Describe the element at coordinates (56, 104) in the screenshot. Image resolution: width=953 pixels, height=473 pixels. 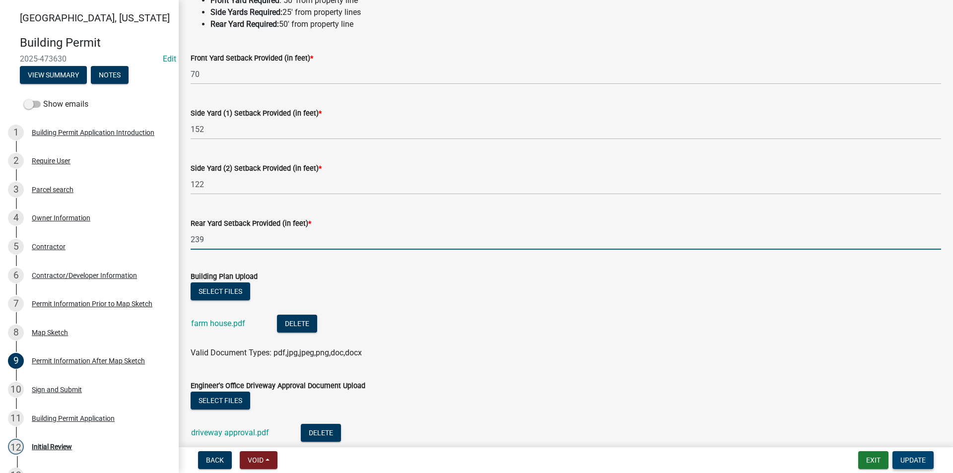
I see `label: Show emails` at that location.